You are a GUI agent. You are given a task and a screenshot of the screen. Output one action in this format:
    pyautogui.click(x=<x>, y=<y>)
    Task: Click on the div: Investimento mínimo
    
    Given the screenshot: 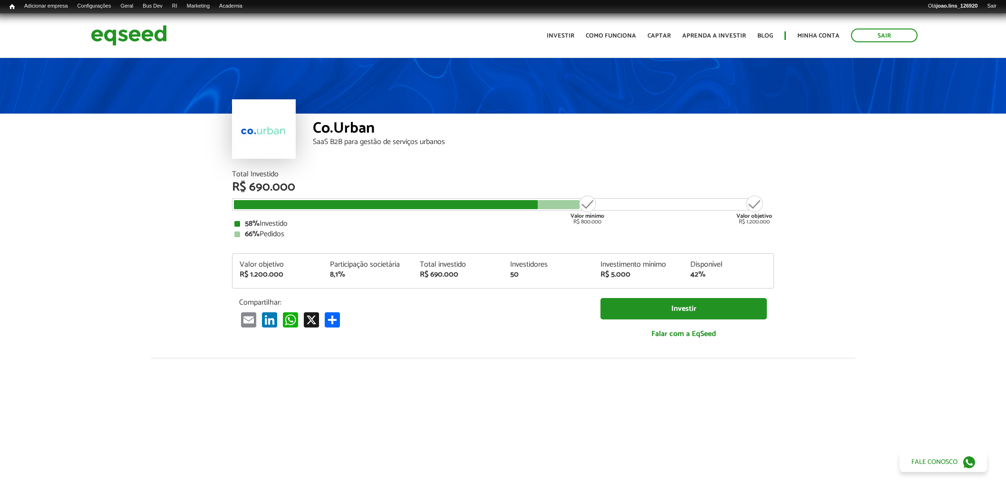 What is the action you would take?
    pyautogui.click(x=638, y=265)
    